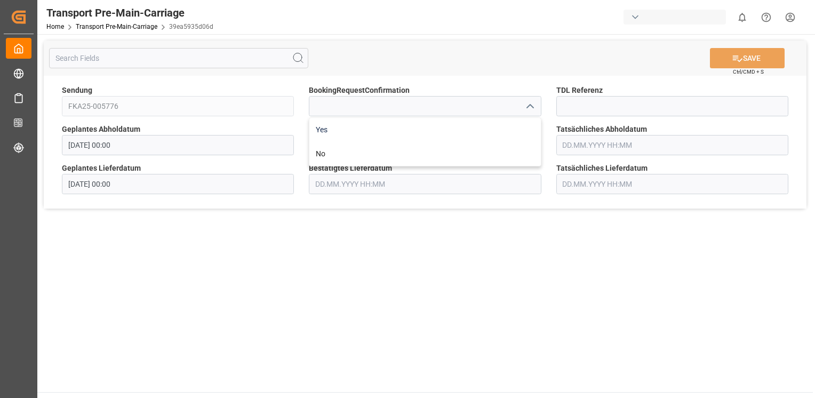 The height and width of the screenshot is (398, 815). Describe the element at coordinates (116, 27) in the screenshot. I see `a: Transport Pre-Main-Carriage` at that location.